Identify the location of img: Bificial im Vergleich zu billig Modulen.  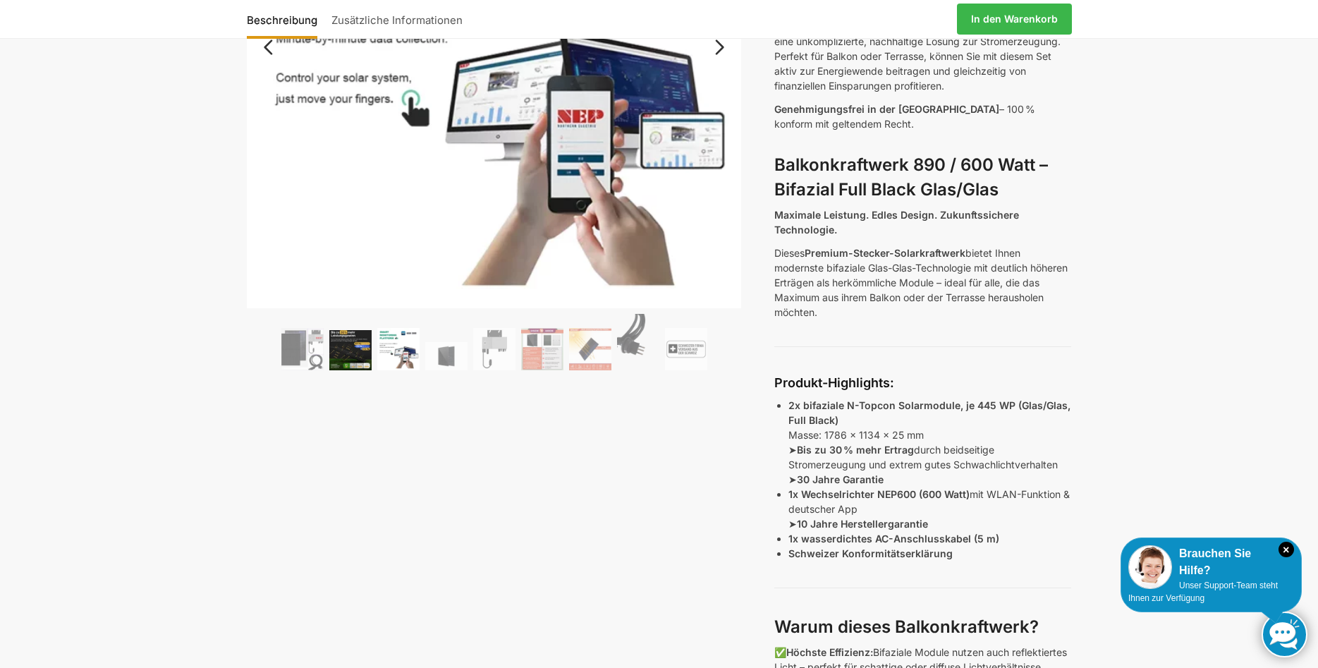
(542, 349).